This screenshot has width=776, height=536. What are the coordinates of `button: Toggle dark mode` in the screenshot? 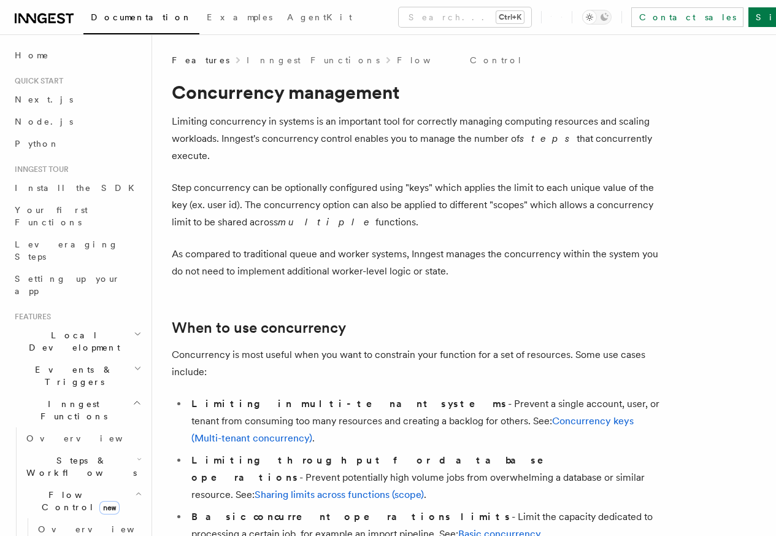 It's located at (597, 17).